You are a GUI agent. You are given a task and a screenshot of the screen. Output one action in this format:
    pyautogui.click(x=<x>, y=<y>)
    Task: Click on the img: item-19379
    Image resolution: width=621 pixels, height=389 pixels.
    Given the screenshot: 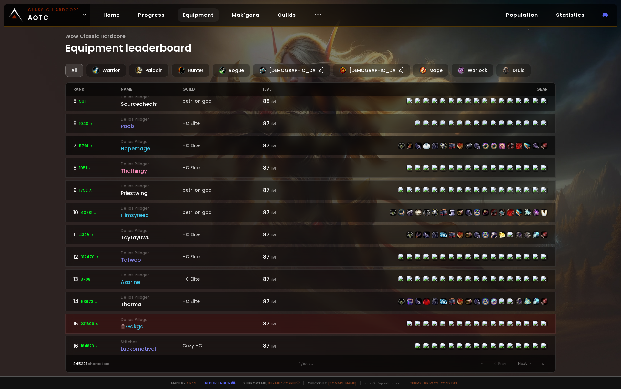 What is the action you would take?
    pyautogui.click(x=511, y=146)
    